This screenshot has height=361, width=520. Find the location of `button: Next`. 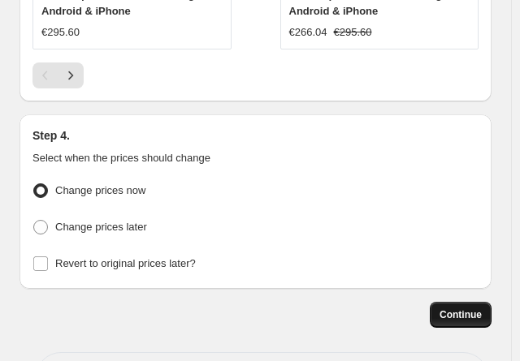

button: Next is located at coordinates (71, 76).